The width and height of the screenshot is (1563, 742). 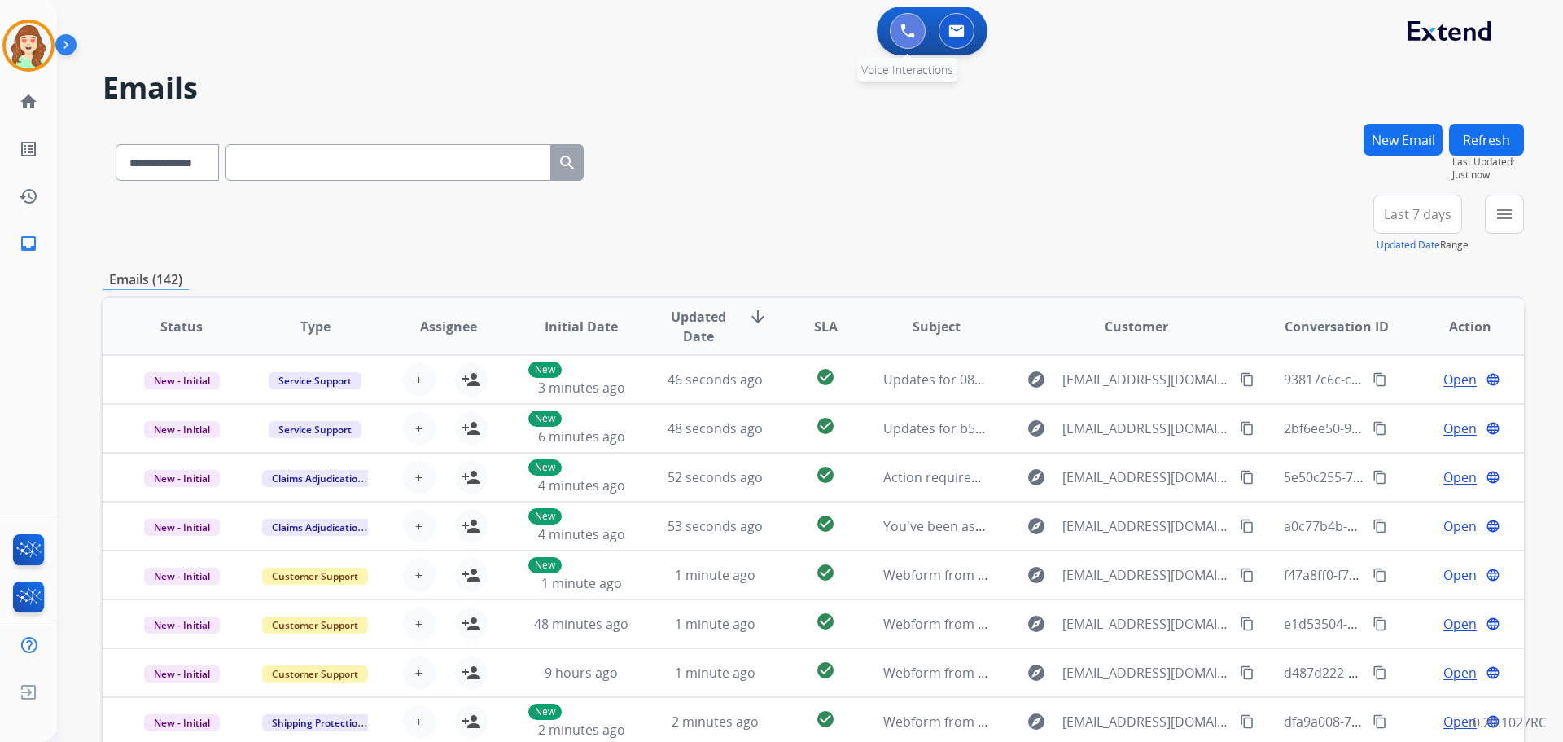 I want to click on span: Updated Date, so click(x=698, y=326).